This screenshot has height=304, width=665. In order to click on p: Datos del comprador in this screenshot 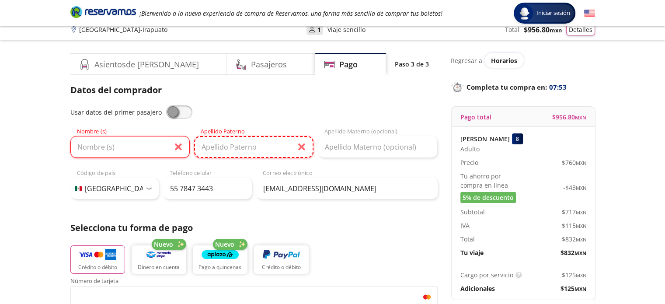, I will do `click(254, 90)`.